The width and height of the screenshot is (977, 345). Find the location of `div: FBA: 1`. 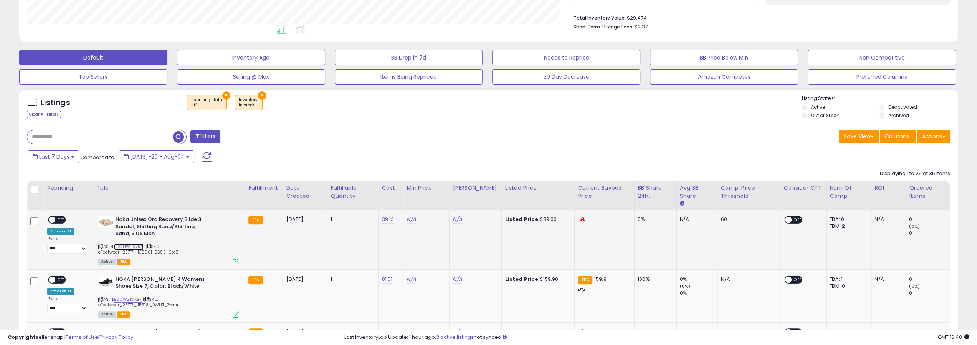

div: FBA: 1 is located at coordinates (847, 279).